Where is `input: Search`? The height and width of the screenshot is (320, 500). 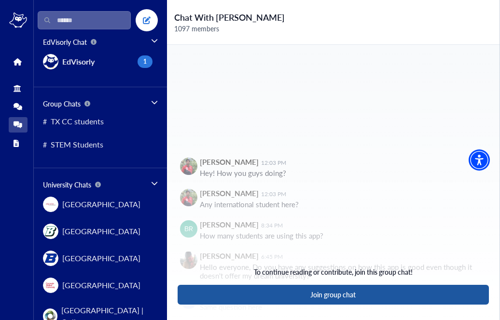
input: Search is located at coordinates (84, 20).